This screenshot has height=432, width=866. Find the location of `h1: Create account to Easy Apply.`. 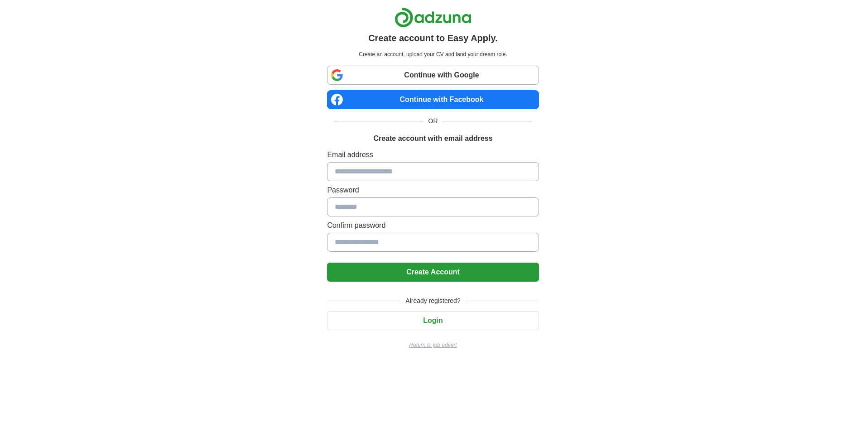

h1: Create account to Easy Apply. is located at coordinates (433, 38).